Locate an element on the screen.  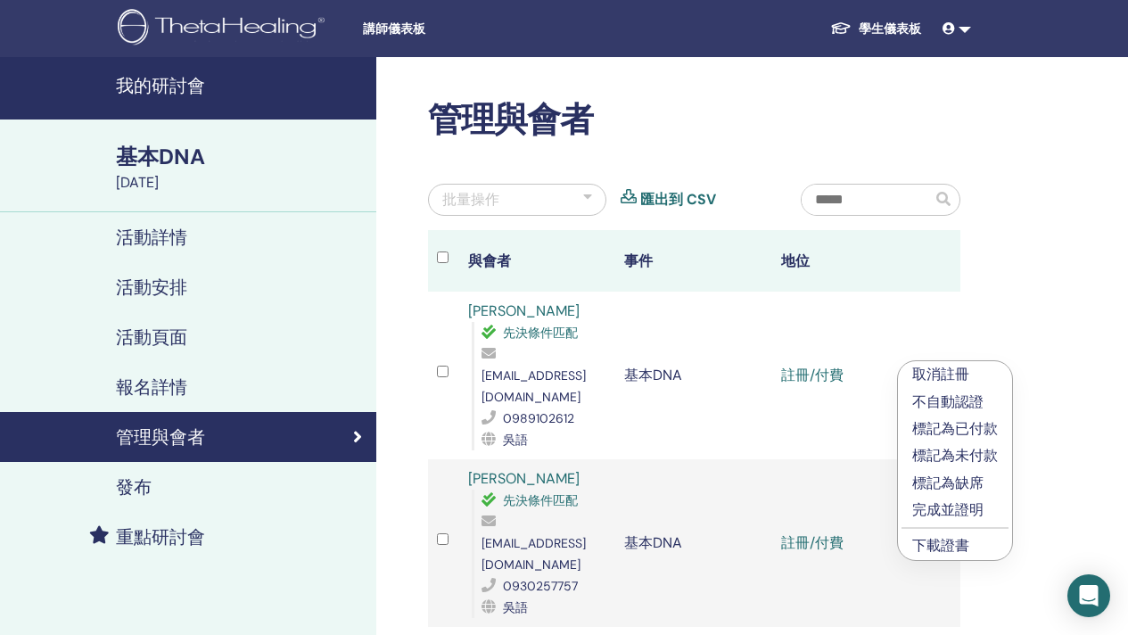
font: 0989102612 is located at coordinates (539, 418).